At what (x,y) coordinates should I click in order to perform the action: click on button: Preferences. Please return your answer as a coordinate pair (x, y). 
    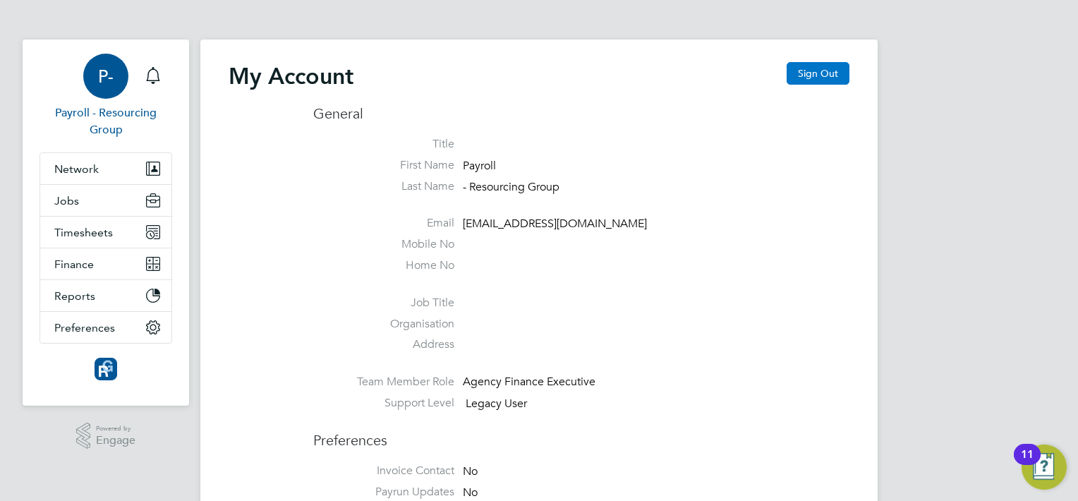
    Looking at the image, I should click on (106, 327).